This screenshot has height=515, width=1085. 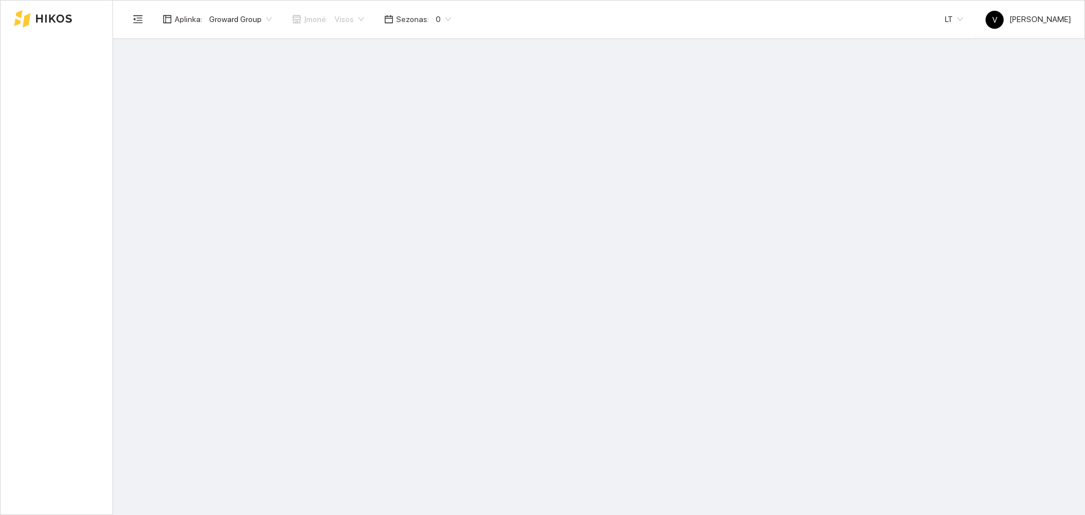 What do you see at coordinates (167, 19) in the screenshot?
I see `span: layout` at bounding box center [167, 19].